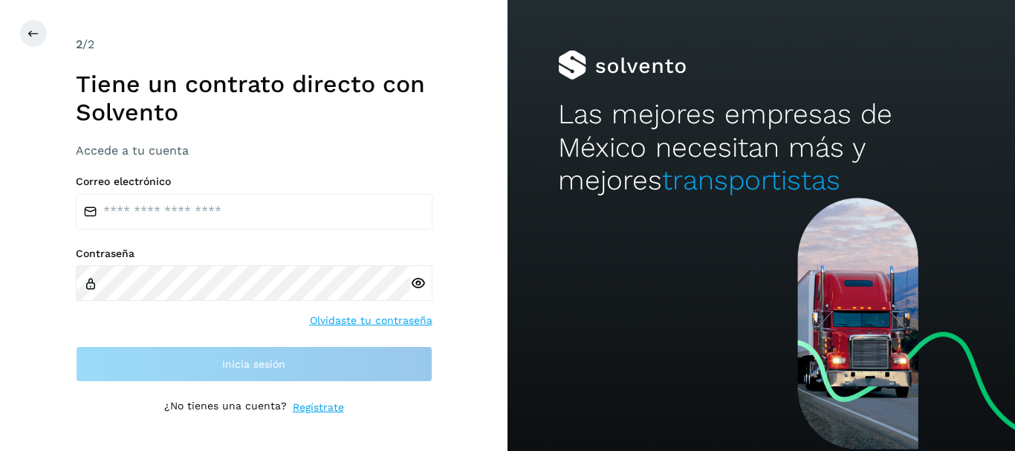 This screenshot has height=451, width=1015. I want to click on label: Correo electrónico, so click(254, 181).